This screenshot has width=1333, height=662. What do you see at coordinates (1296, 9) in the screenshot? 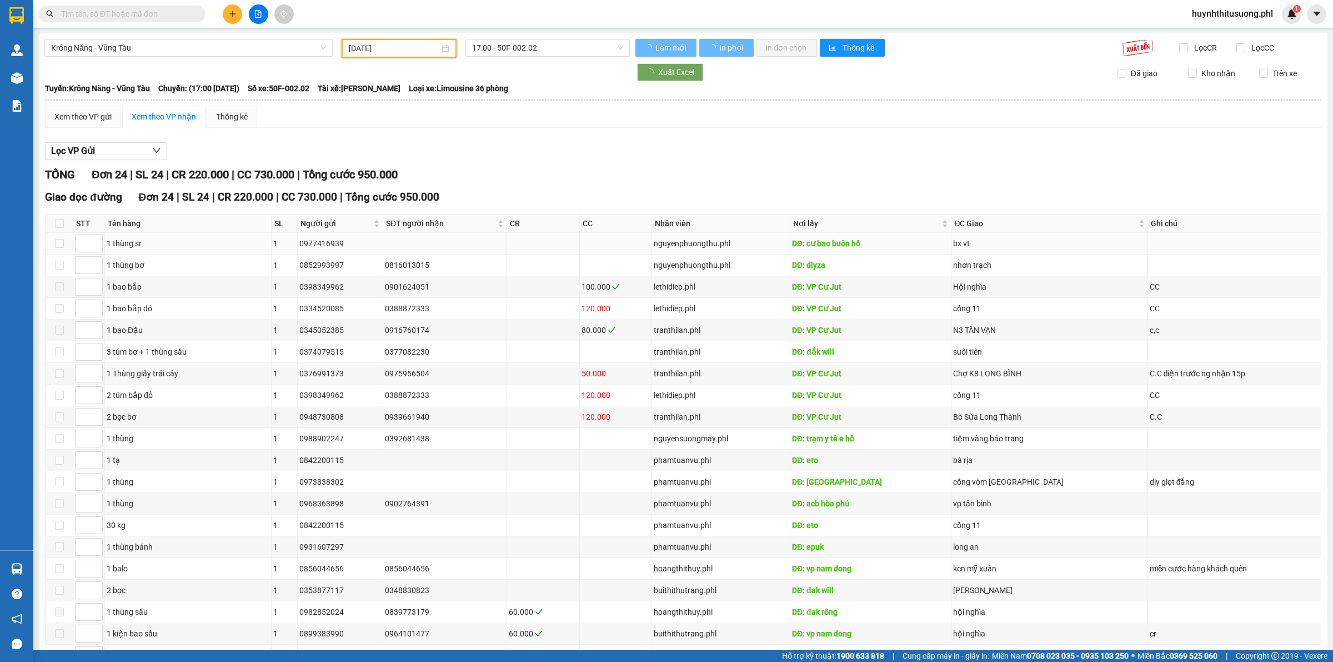
I see `span: 1` at bounding box center [1296, 9].